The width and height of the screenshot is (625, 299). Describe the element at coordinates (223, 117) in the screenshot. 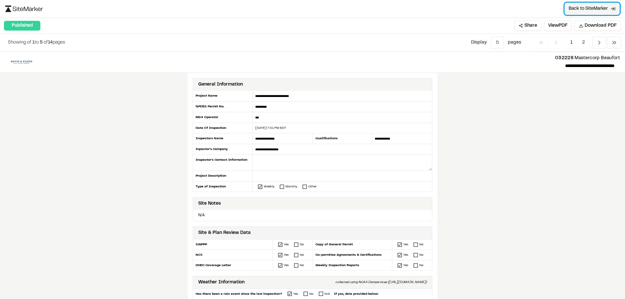

I see `div: MS4 Operator` at that location.